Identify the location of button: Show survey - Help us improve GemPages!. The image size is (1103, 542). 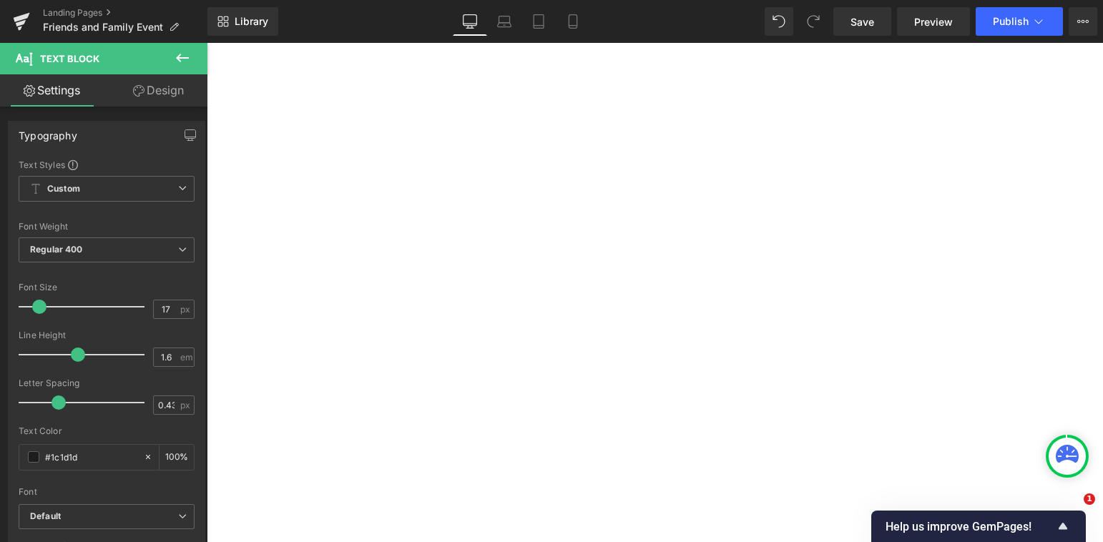
(979, 527).